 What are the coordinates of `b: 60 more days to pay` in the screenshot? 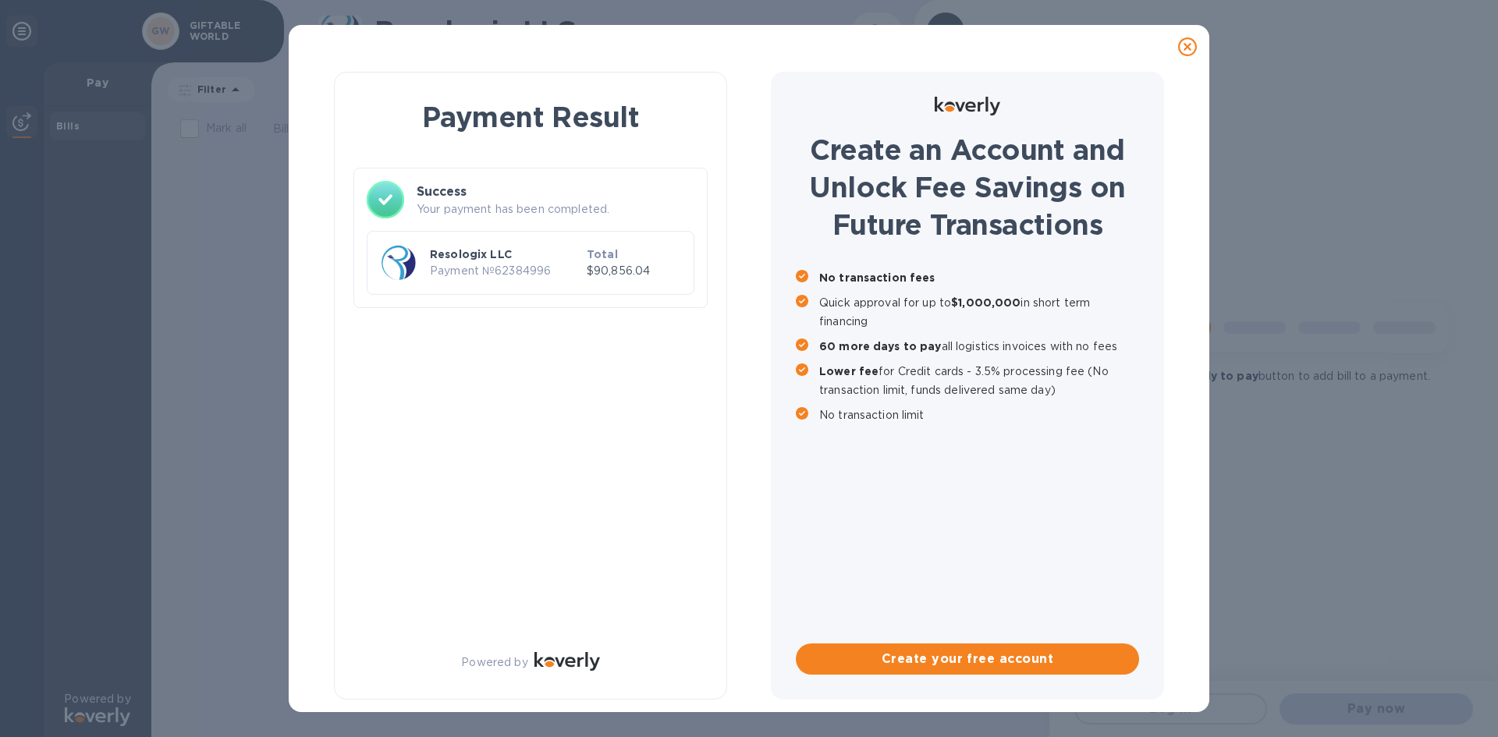 It's located at (880, 346).